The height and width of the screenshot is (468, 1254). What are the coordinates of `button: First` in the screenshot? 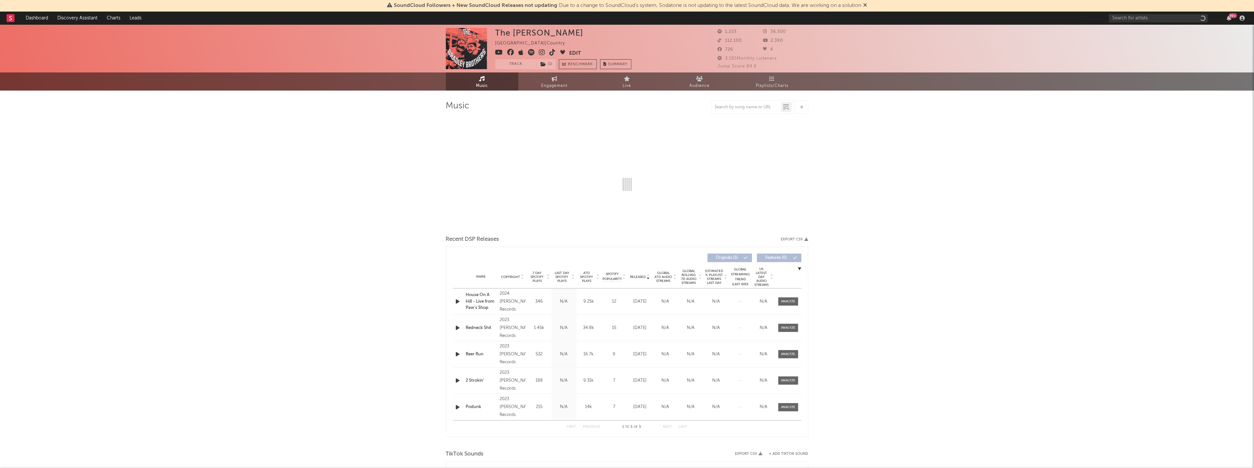 It's located at (572, 427).